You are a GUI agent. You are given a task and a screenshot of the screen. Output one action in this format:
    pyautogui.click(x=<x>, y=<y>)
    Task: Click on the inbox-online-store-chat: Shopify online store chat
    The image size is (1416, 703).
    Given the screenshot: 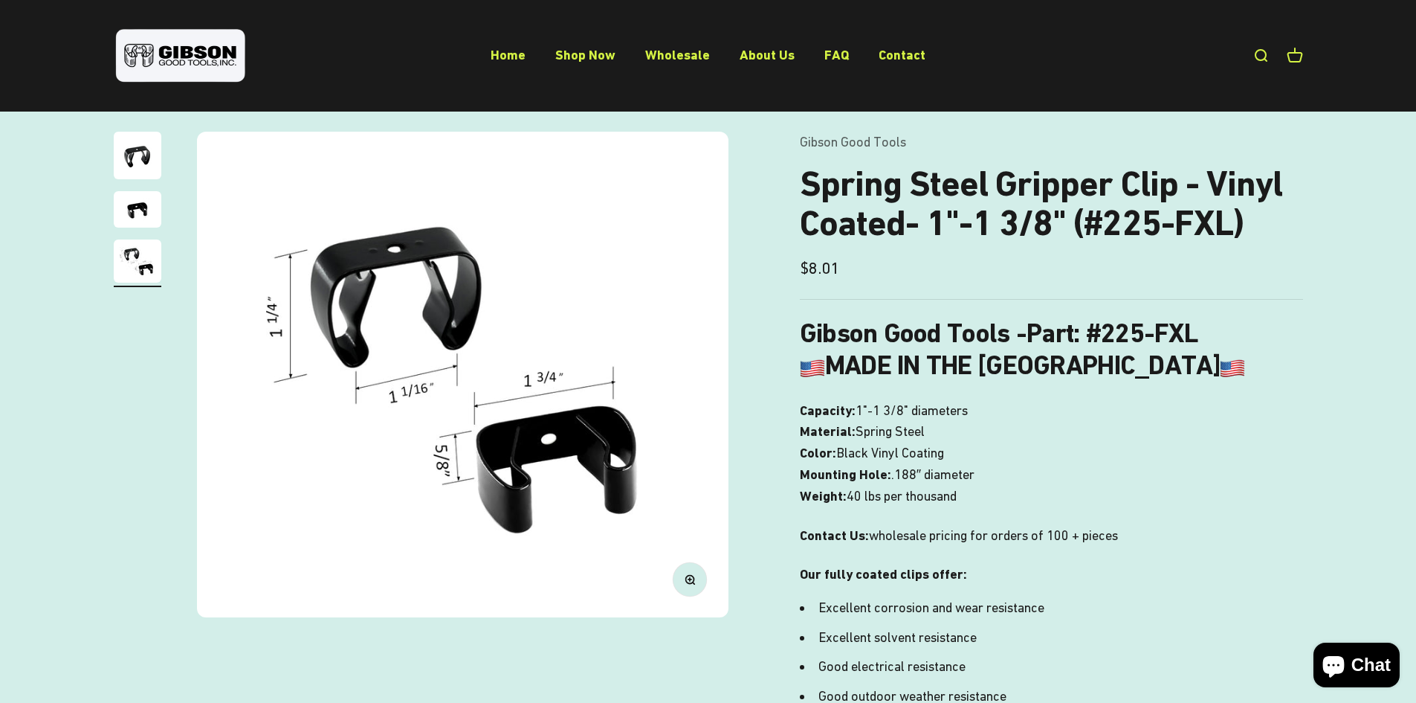 What is the action you would take?
    pyautogui.click(x=1357, y=666)
    